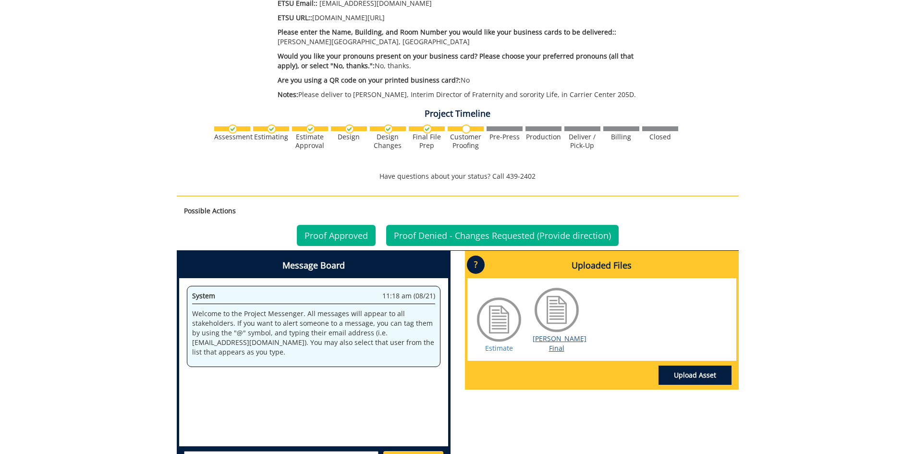 The width and height of the screenshot is (915, 454). Describe the element at coordinates (447, 32) in the screenshot. I see `span: Please enter the Name, Building, and Room Number you would like your business cards to be deliver...` at that location.